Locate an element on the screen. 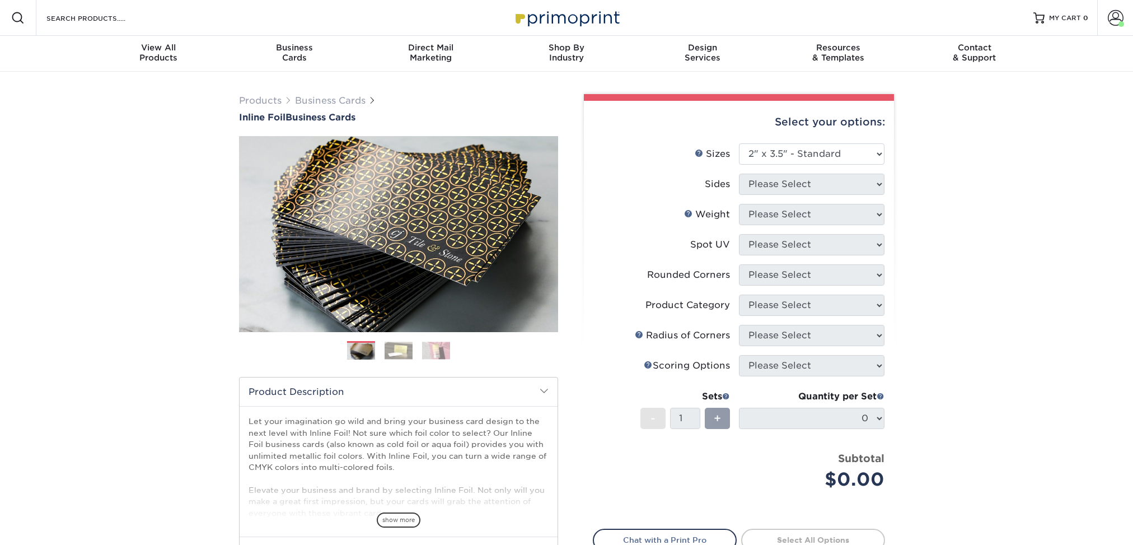  div: & Templates is located at coordinates (838, 53).